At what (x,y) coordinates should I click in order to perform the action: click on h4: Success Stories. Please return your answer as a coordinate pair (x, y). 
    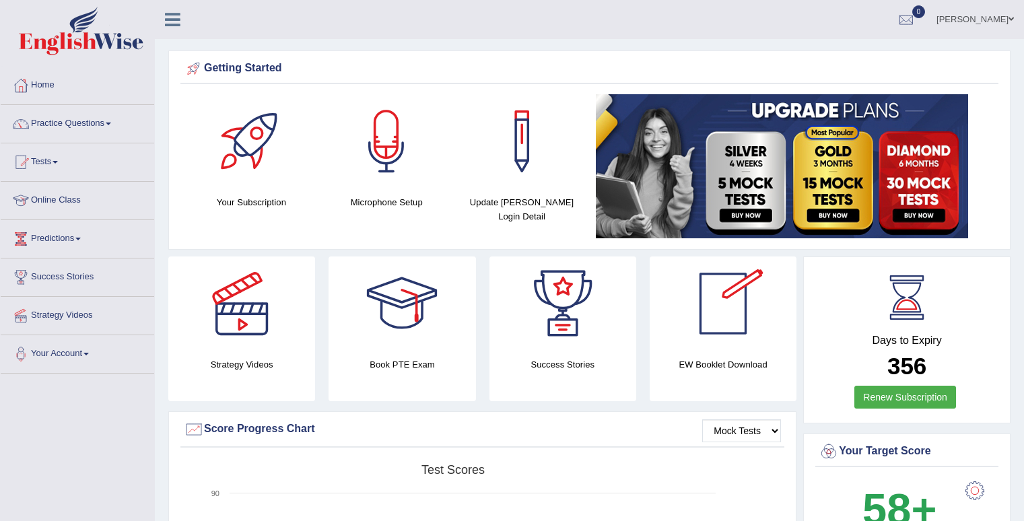
    Looking at the image, I should click on (563, 364).